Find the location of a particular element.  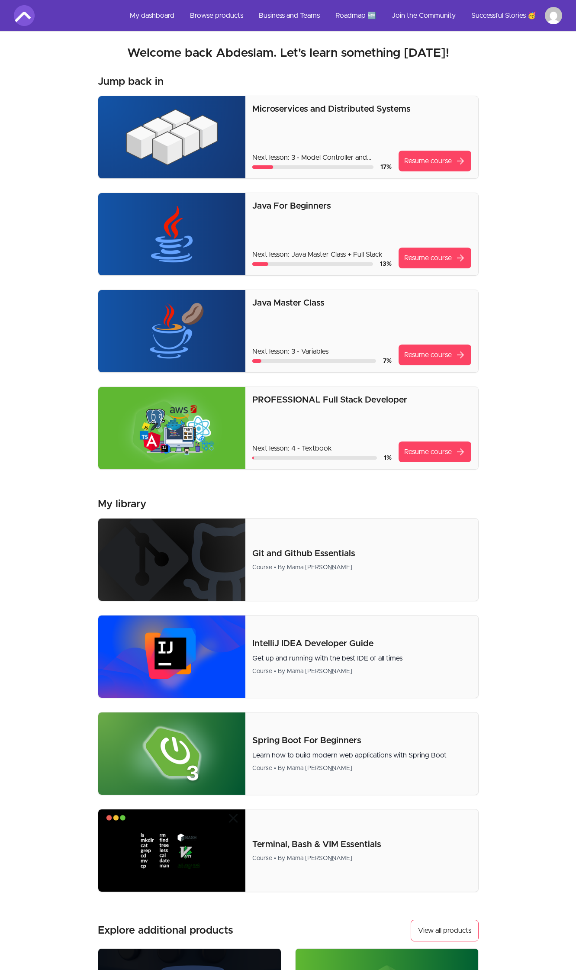

a: Product image for IntelliJ IDEA Developer GuideIntelliJ IDEA Developer GuideGet up and running wi... is located at coordinates (288, 656).